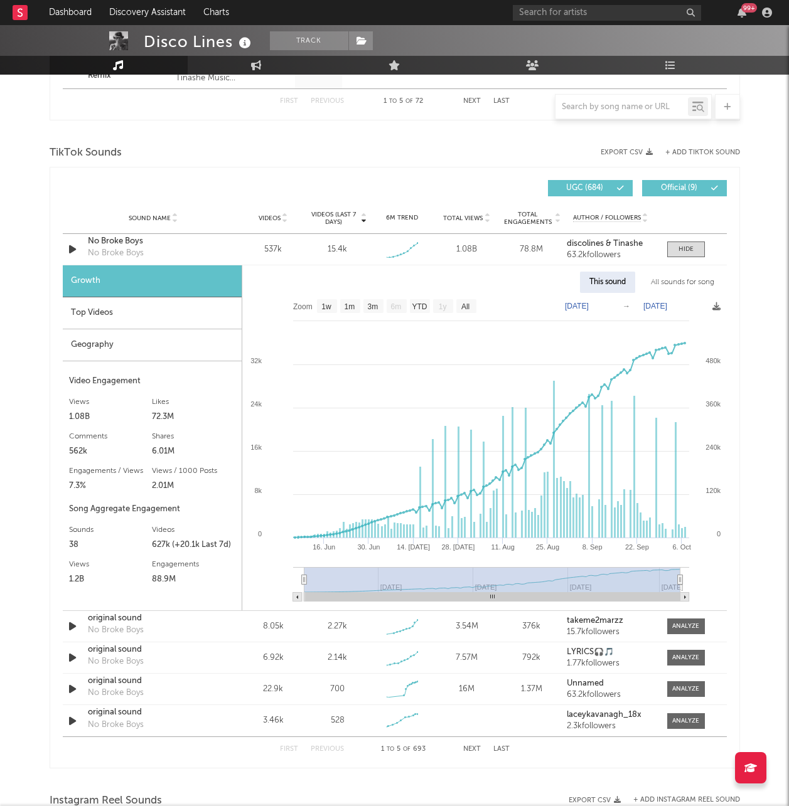  Describe the element at coordinates (273, 690) in the screenshot. I see `div: 22.9k` at that location.